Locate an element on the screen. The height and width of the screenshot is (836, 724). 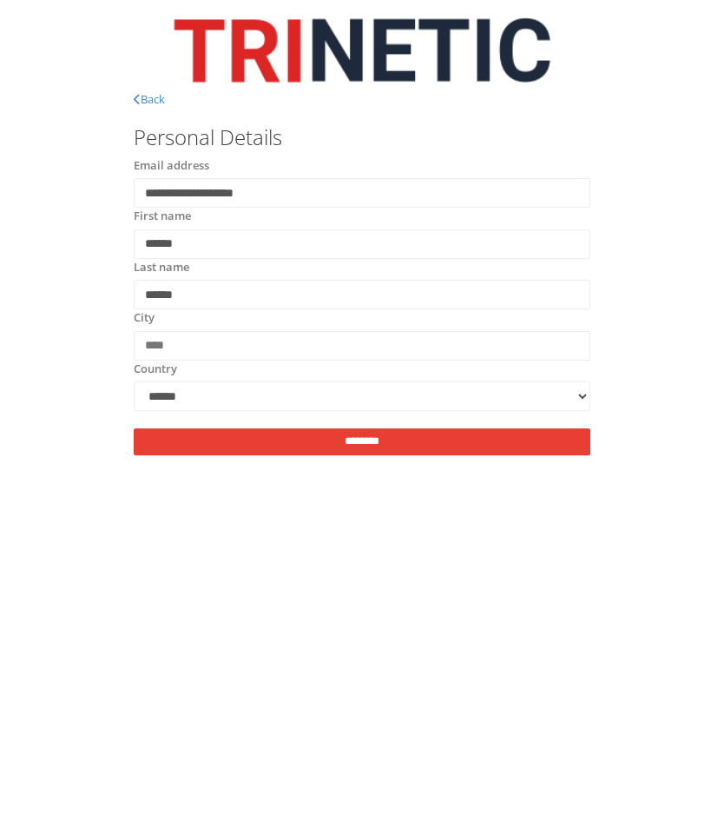
h3: Personal Details is located at coordinates (362, 137).